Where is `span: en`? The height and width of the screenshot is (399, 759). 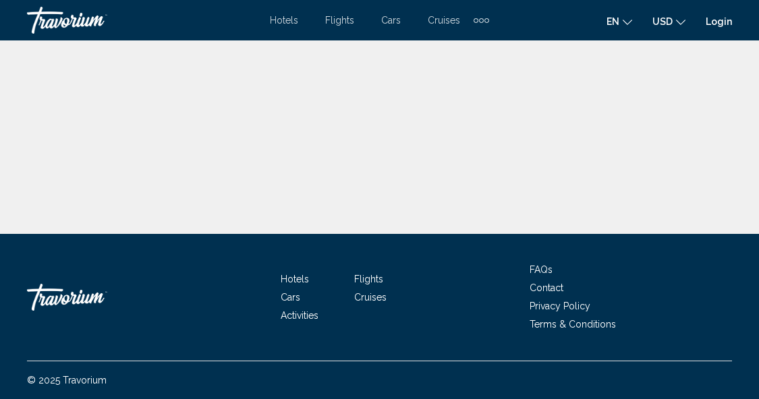 span: en is located at coordinates (613, 22).